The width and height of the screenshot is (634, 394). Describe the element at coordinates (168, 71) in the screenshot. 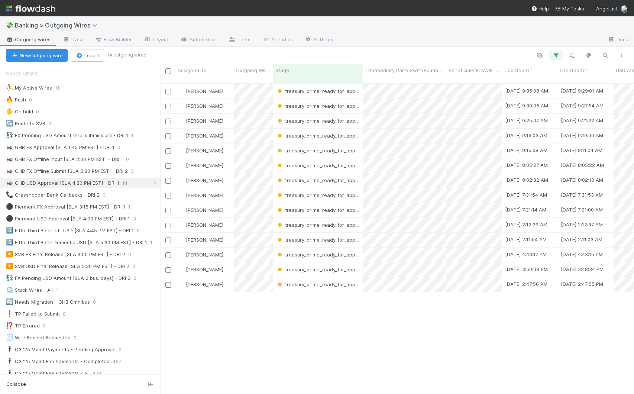

I see `input: Toggle All Rows Selected` at that location.